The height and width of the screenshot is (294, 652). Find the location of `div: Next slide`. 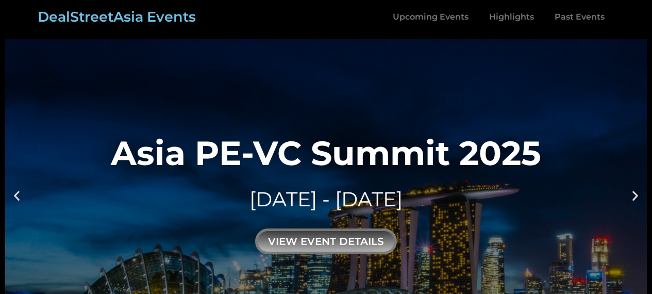

div: Next slide is located at coordinates (635, 195).